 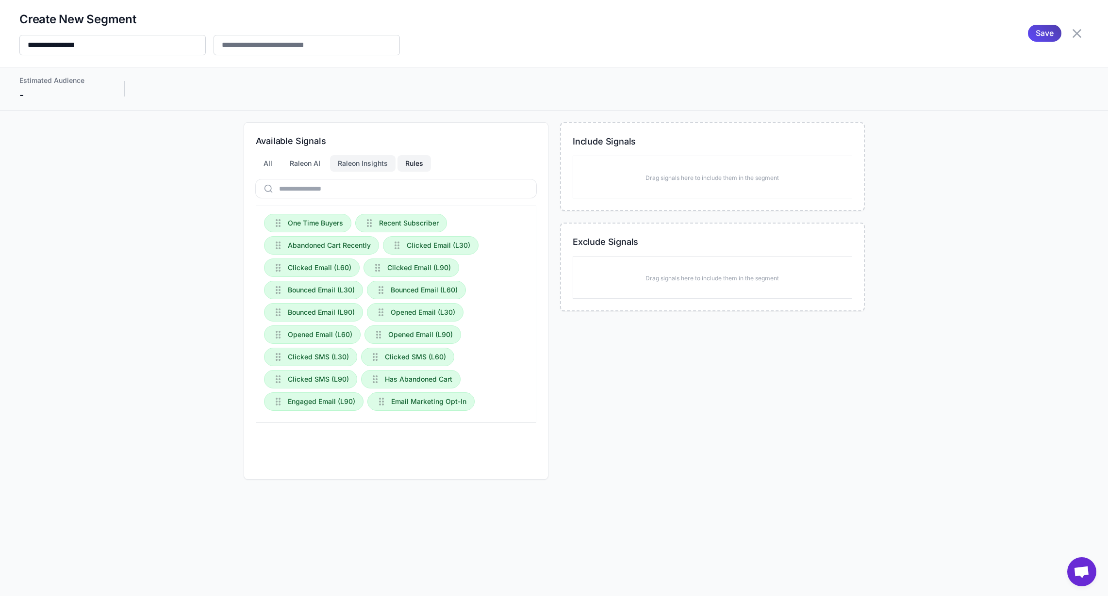 What do you see at coordinates (362, 164) in the screenshot?
I see `div: Raleon Insights` at bounding box center [362, 164].